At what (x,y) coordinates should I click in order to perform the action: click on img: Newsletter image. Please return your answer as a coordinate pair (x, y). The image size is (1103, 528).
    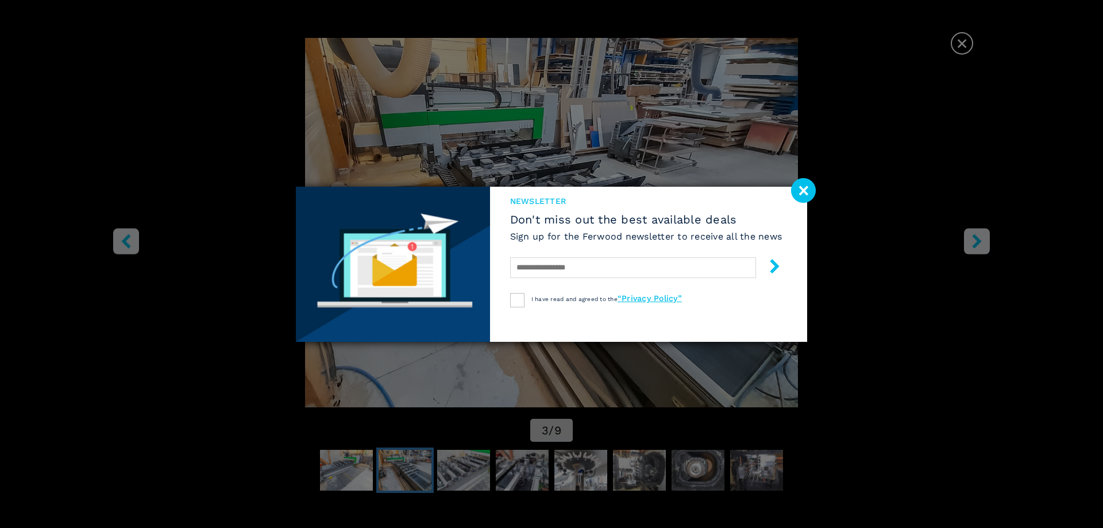
    Looking at the image, I should click on (393, 264).